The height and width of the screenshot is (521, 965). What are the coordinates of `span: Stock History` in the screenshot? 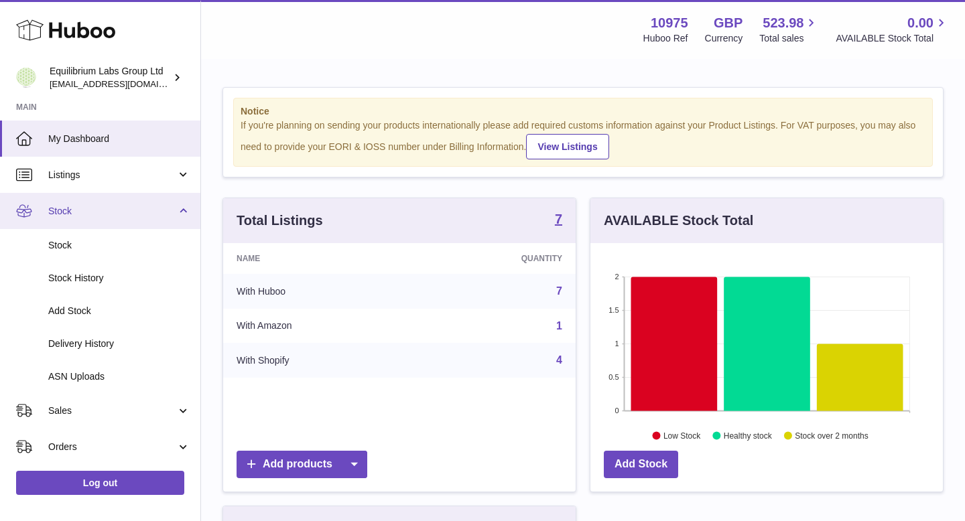 It's located at (119, 278).